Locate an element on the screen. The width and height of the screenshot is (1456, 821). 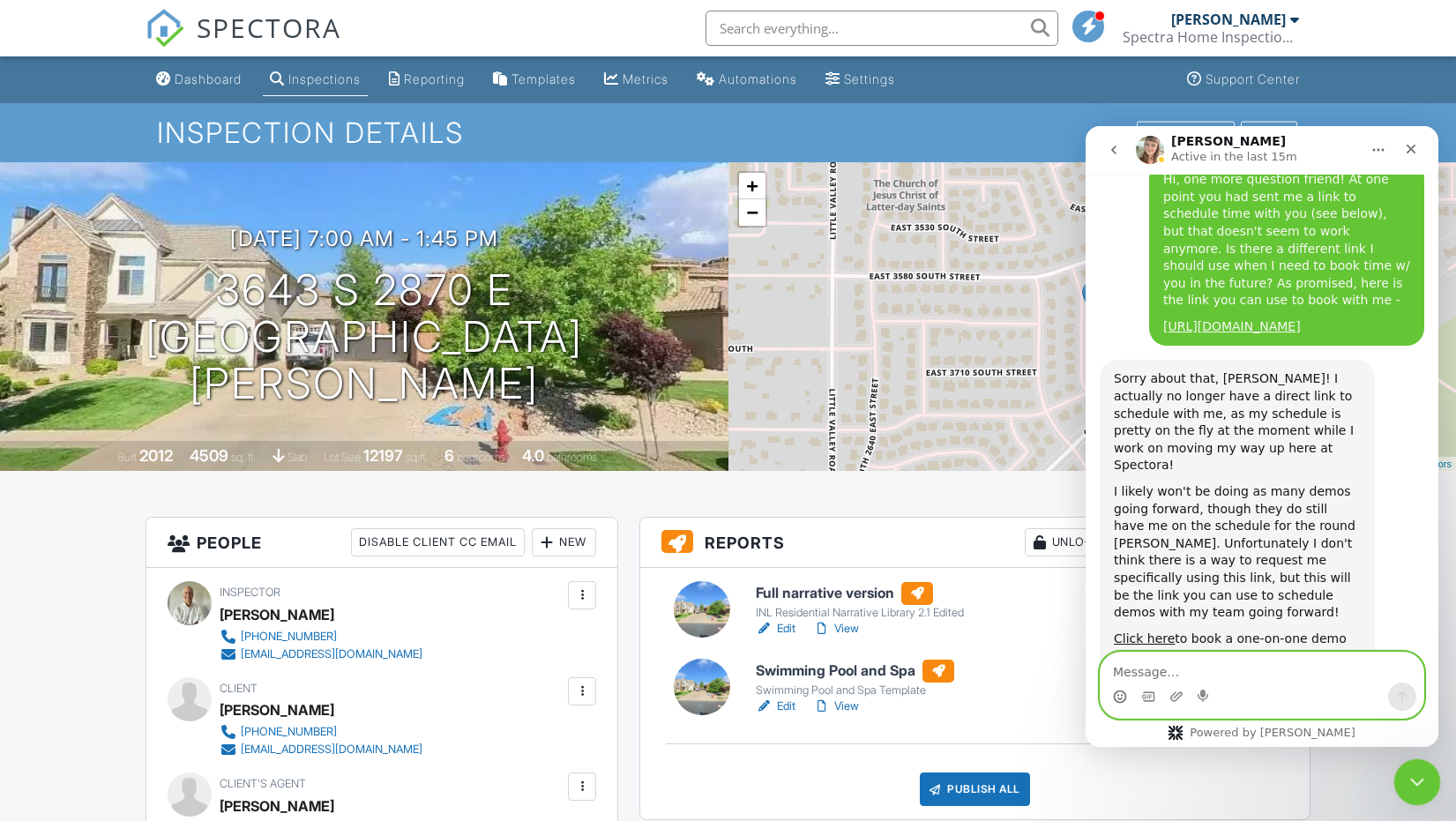
div: New is located at coordinates (564, 542).